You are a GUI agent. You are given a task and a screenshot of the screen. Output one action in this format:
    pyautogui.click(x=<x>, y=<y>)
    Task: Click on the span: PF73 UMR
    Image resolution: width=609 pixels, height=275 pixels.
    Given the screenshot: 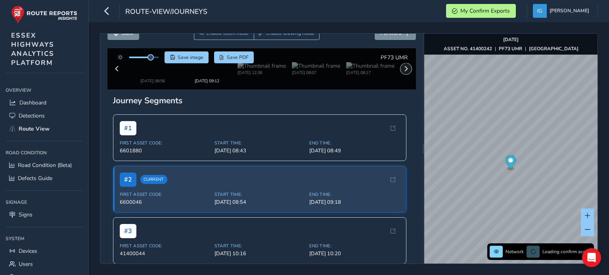 What is the action you would take?
    pyautogui.click(x=394, y=57)
    